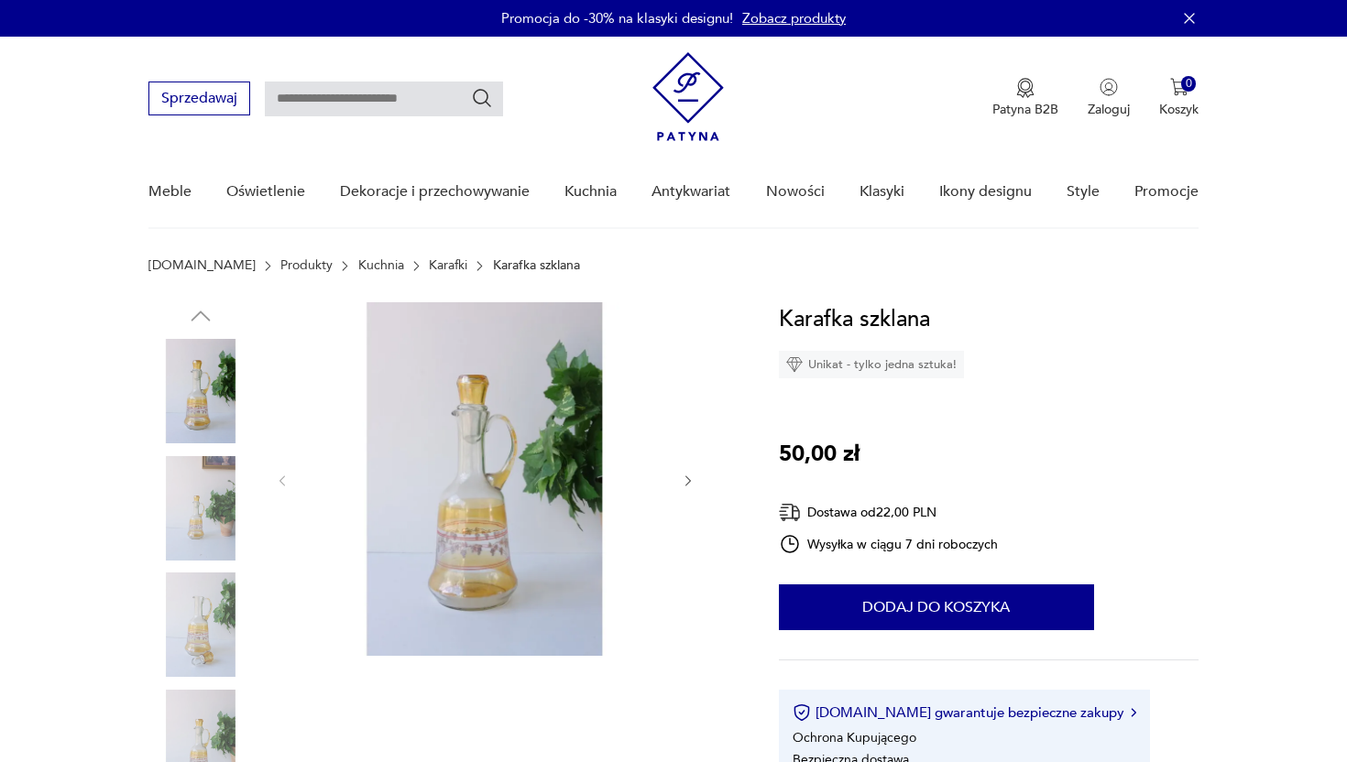 Image resolution: width=1347 pixels, height=762 pixels. Describe the element at coordinates (482, 98) in the screenshot. I see `button: Szukaj` at that location.